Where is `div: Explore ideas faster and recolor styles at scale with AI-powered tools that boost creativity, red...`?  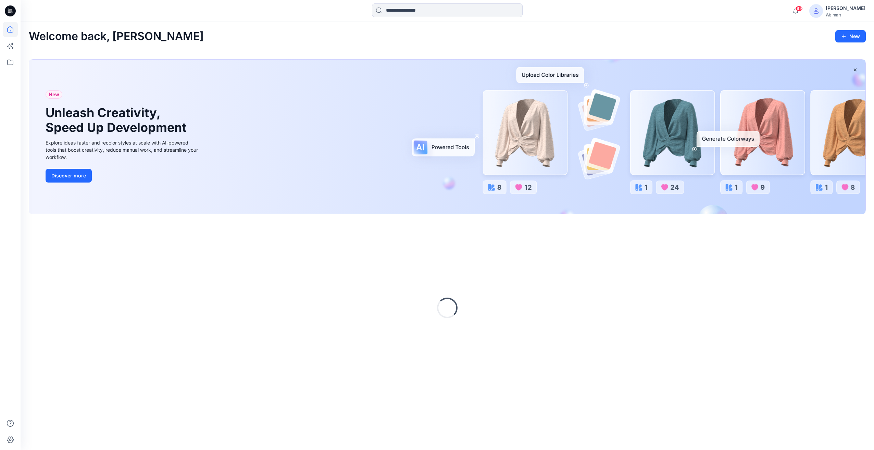
div: Explore ideas faster and recolor styles at scale with AI-powered tools that boost creativity, red... is located at coordinates (123, 150).